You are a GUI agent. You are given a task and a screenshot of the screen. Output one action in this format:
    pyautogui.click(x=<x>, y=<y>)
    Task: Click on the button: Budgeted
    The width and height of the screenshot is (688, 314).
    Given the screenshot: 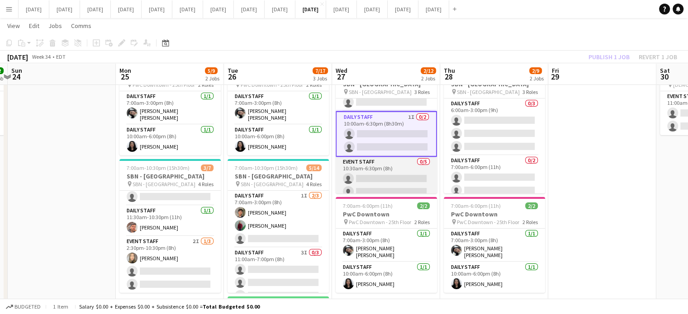 What is the action you would take?
    pyautogui.click(x=23, y=307)
    